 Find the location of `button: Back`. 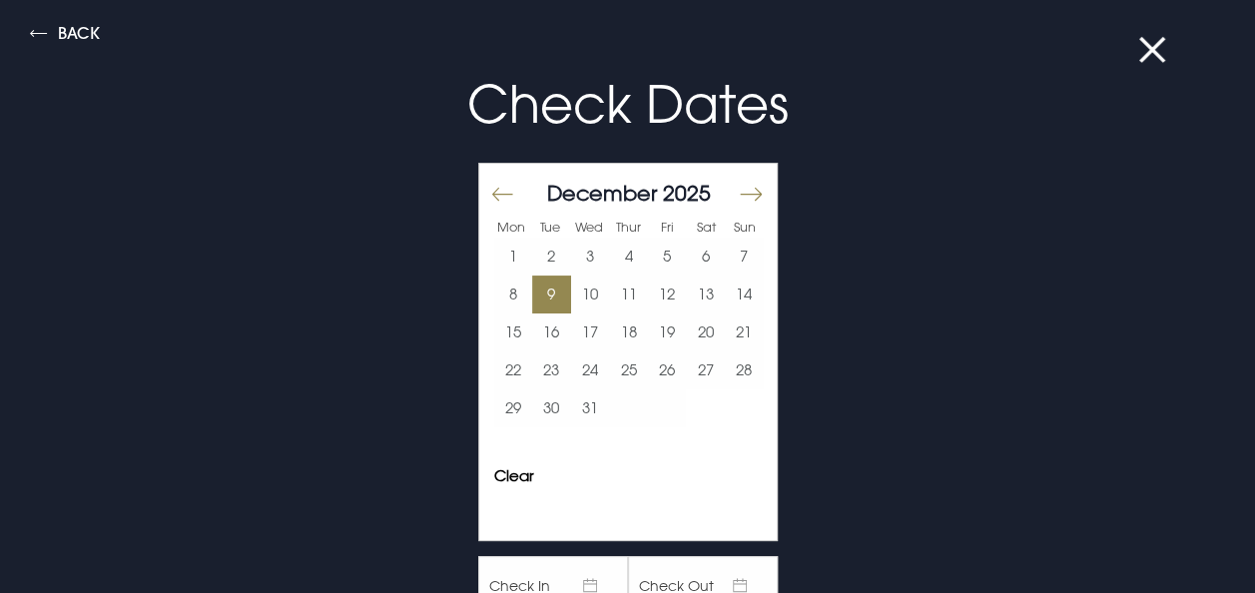

button: Back is located at coordinates (65, 36).